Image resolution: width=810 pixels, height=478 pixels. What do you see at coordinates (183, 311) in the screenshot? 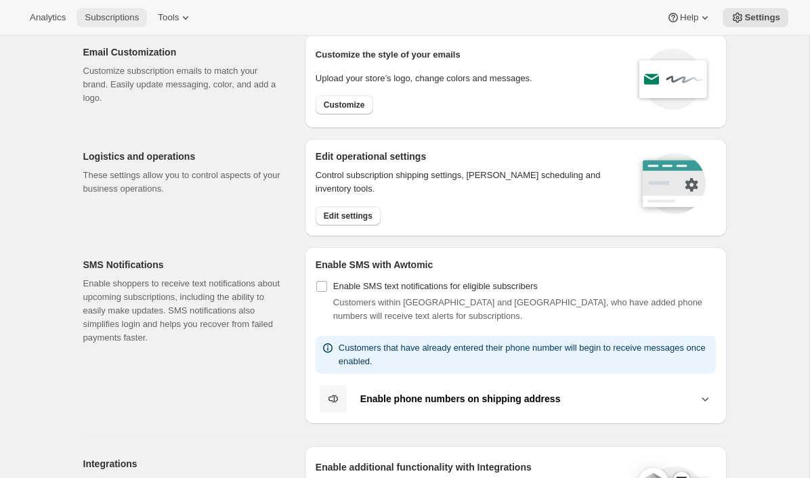
I see `p: Enable shoppers to receive text notifications about upcoming subscriptions, including the ability...` at bounding box center [183, 311].